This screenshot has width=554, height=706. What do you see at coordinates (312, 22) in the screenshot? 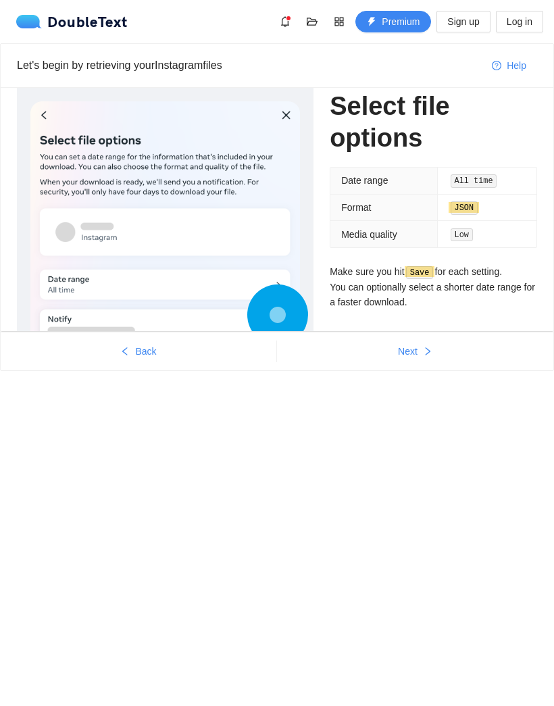
I see `span: folder-open` at bounding box center [312, 22].